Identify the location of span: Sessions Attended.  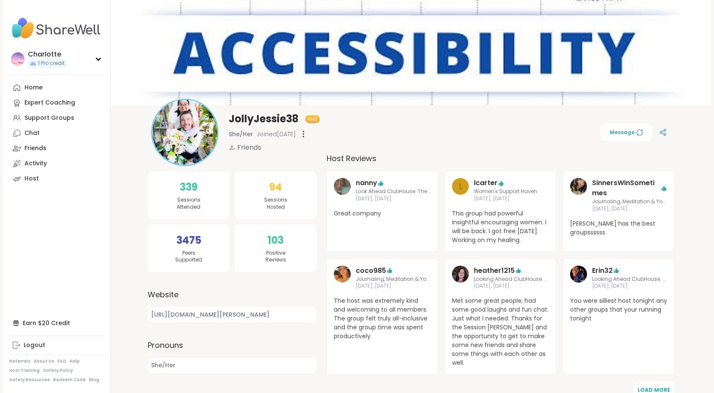
(189, 204).